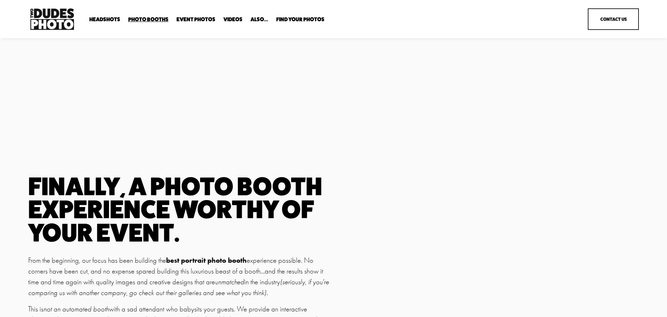  Describe the element at coordinates (180, 276) in the screenshot. I see `p: From the beginning, our focus has been building the experience possible. No corners have been cut...` at that location.